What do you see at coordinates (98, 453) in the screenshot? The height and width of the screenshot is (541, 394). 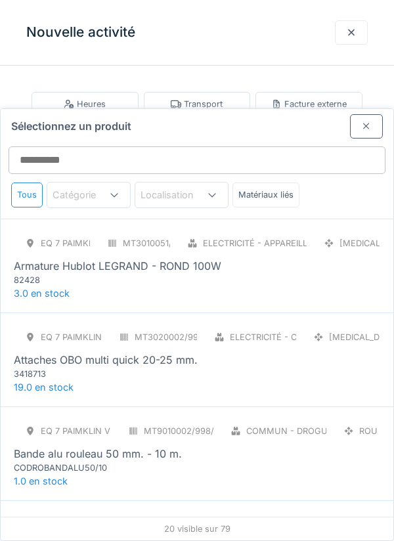 I see `div: Bande alu rouleau 50 mm. - 10 m.` at bounding box center [98, 453].